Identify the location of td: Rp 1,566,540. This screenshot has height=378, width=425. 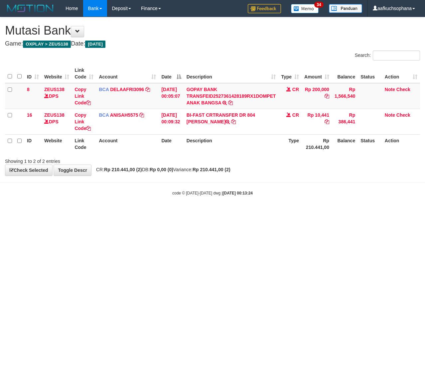
(345, 96).